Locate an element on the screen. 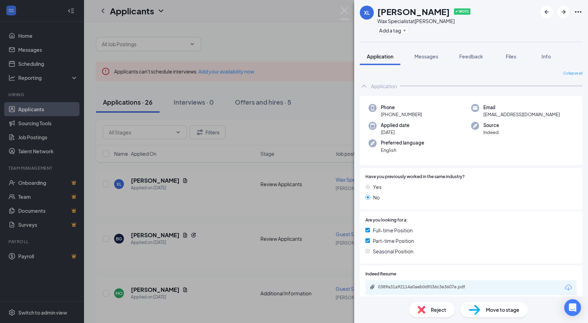 The image size is (588, 323). span: Phone is located at coordinates (401, 107).